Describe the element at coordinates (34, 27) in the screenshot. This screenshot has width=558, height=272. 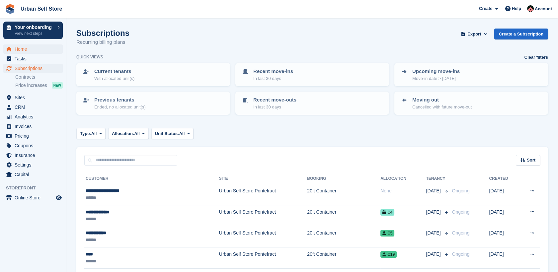
I see `p: Your onboarding` at that location.